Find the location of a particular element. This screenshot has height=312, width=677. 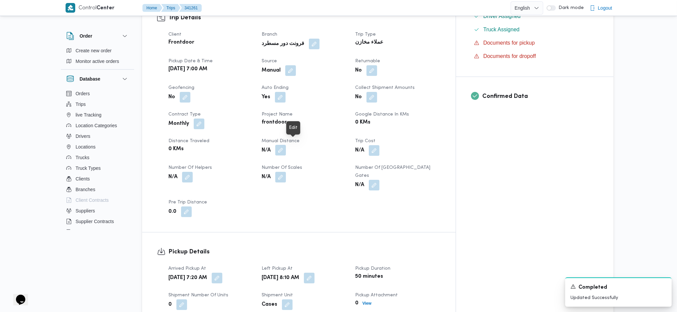

span: Documents for dropoff is located at coordinates (509, 56).